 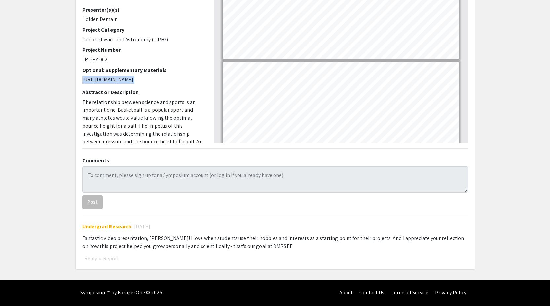 What do you see at coordinates (143, 30) in the screenshot?
I see `h2: Project Category` at bounding box center [143, 30].